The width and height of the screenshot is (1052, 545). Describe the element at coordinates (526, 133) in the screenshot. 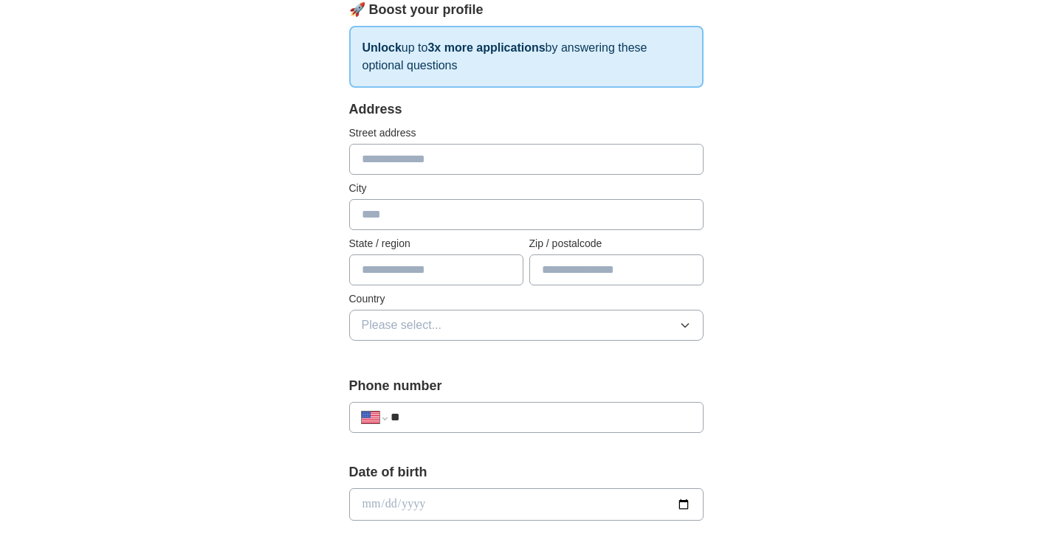

I see `label: Street address` at that location.